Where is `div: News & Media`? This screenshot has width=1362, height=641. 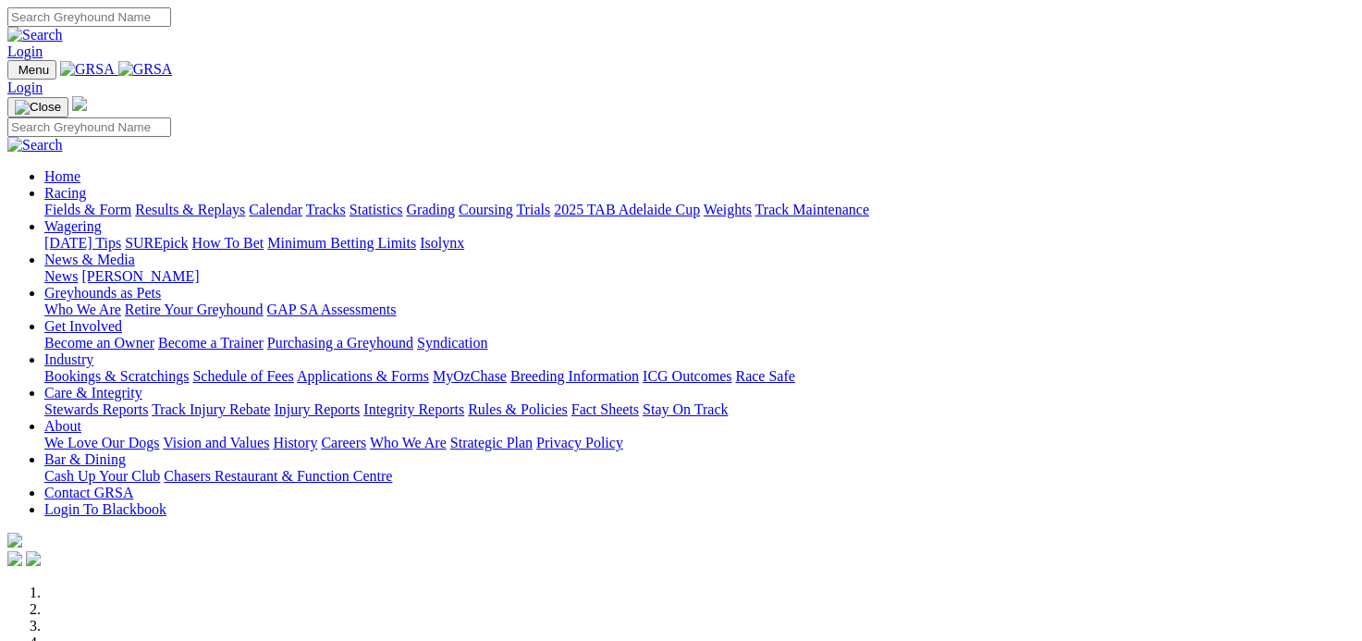 div: News & Media is located at coordinates (699, 277).